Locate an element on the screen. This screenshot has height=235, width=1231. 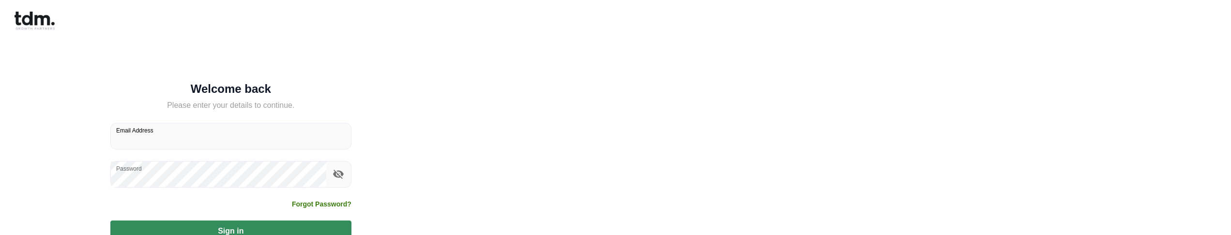
h5: Welcome back is located at coordinates (231, 89).